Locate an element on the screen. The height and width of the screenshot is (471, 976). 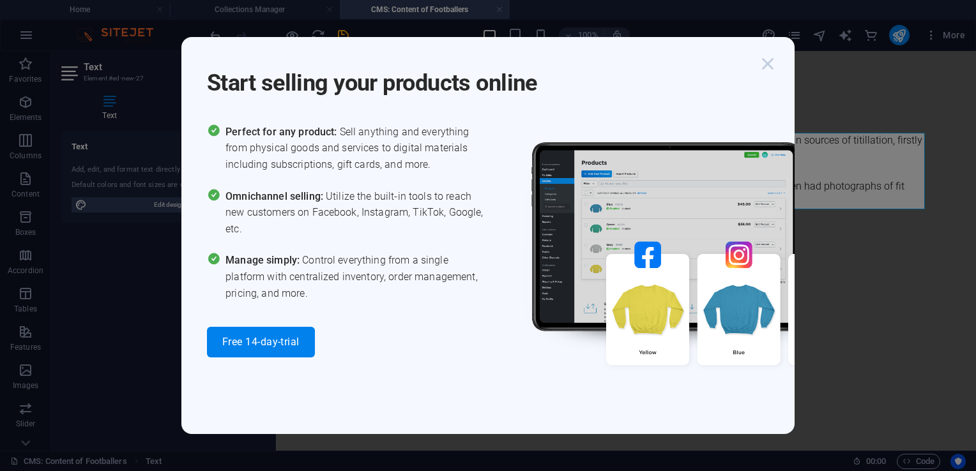
span: Sell anything and everything from physical goods and services to digital materials including subs... is located at coordinates (356, 148).